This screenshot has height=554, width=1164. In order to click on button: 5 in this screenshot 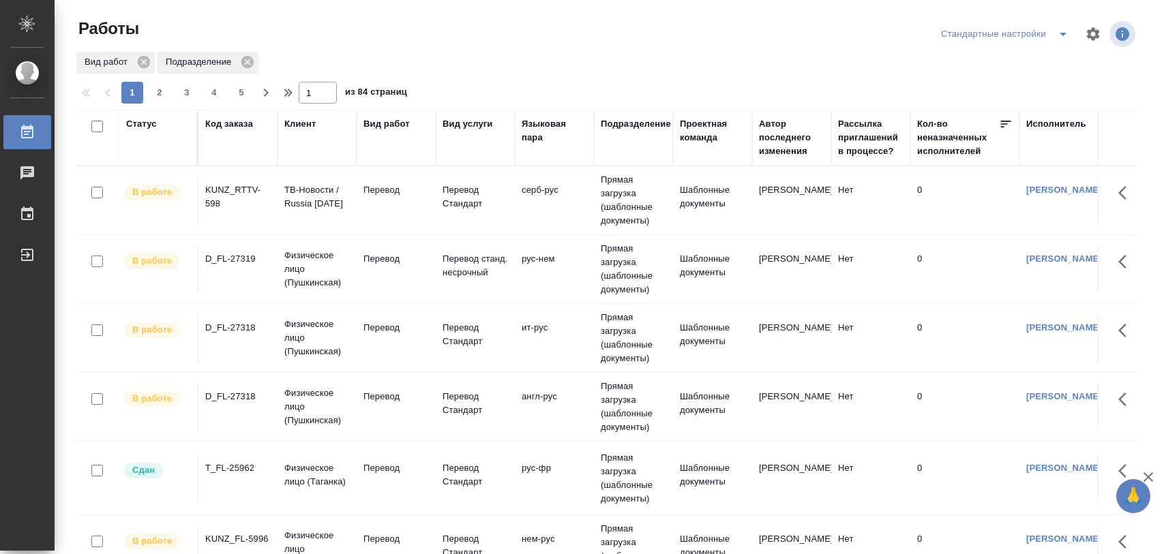, I will do `click(241, 93)`.